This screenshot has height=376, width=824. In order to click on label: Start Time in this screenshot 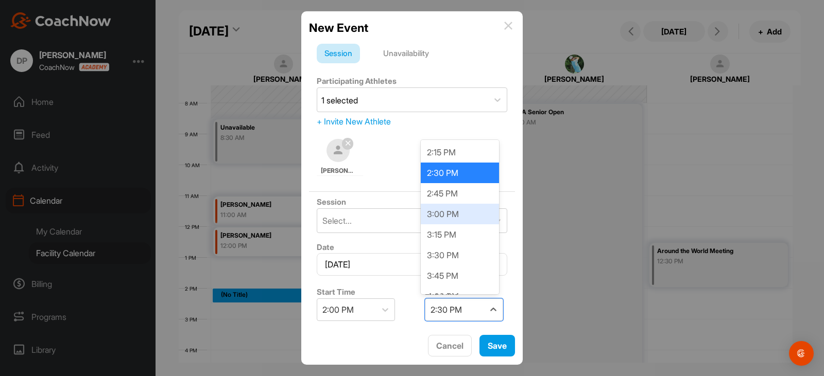, I will do `click(336, 292)`.